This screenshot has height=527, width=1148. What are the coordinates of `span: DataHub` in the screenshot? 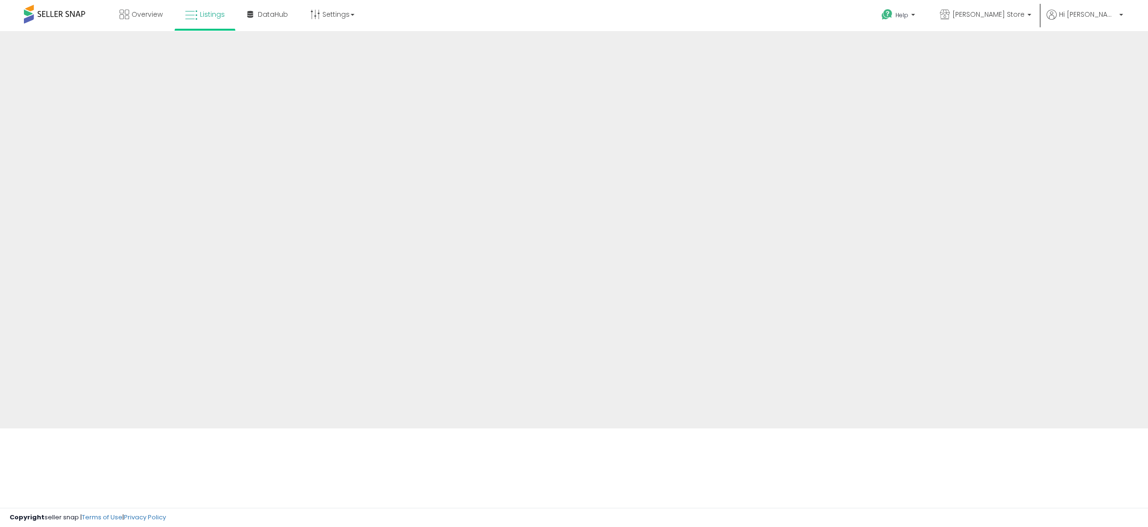 It's located at (273, 14).